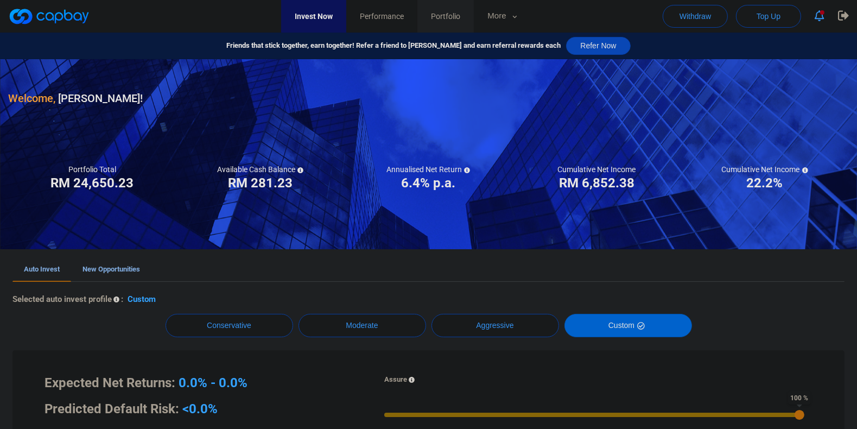 The image size is (857, 429). What do you see at coordinates (765, 183) in the screenshot?
I see `h3: 22.2%` at bounding box center [765, 183].